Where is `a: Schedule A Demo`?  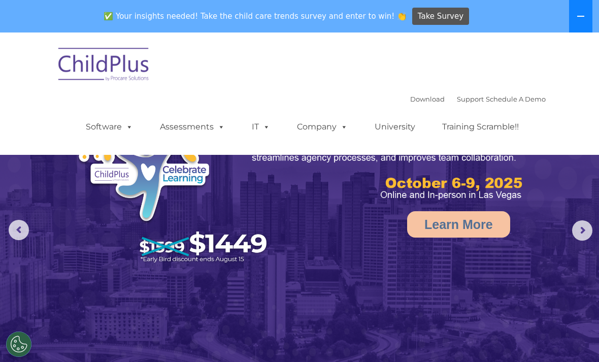 a: Schedule A Demo is located at coordinates (516, 99).